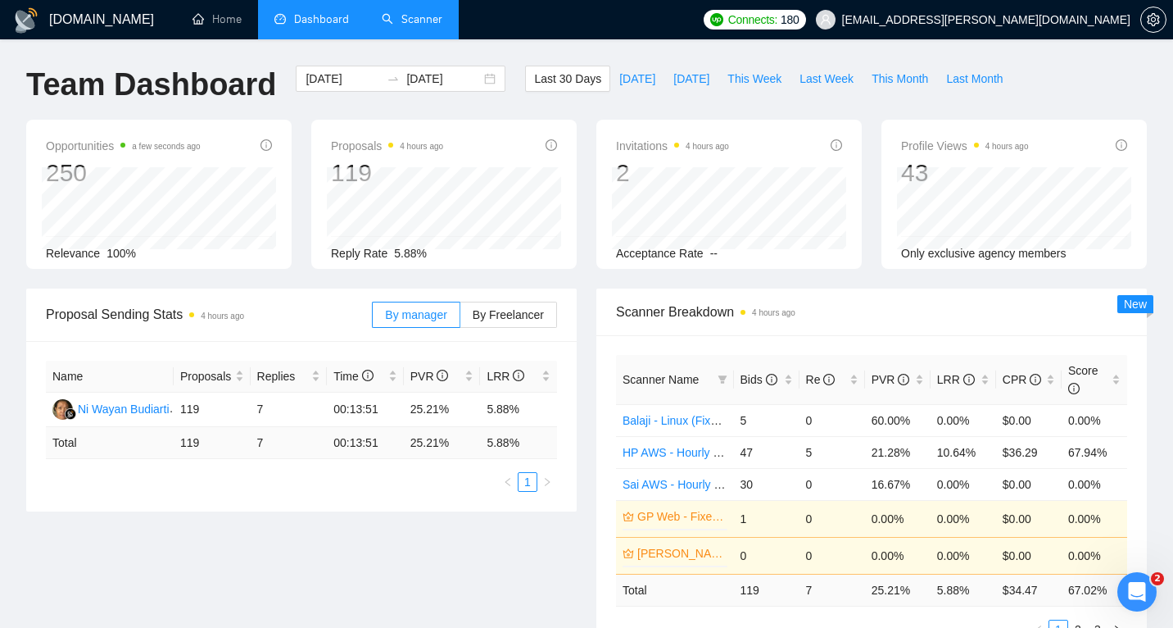 The height and width of the screenshot is (628, 1173). I want to click on li: Next Page, so click(547, 482).